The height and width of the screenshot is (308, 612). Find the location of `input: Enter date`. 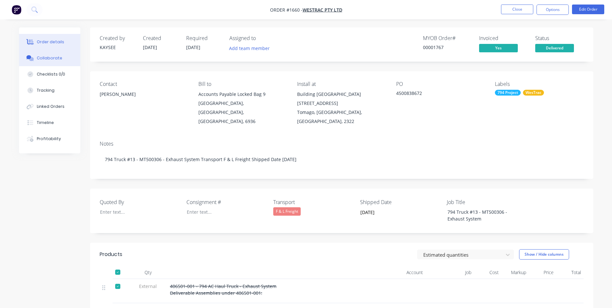

input: Enter date is located at coordinates (396, 212).